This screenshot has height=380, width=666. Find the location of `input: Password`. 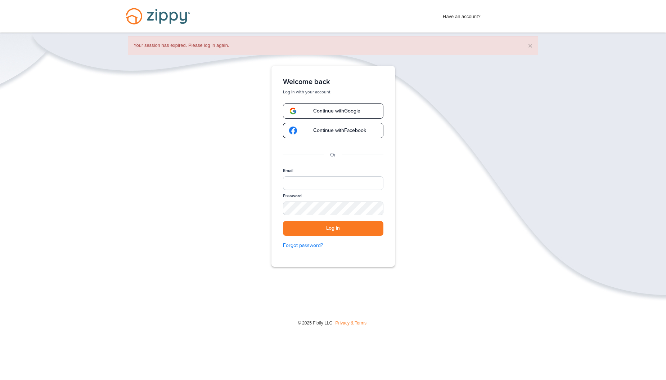

input: Password is located at coordinates (333, 208).